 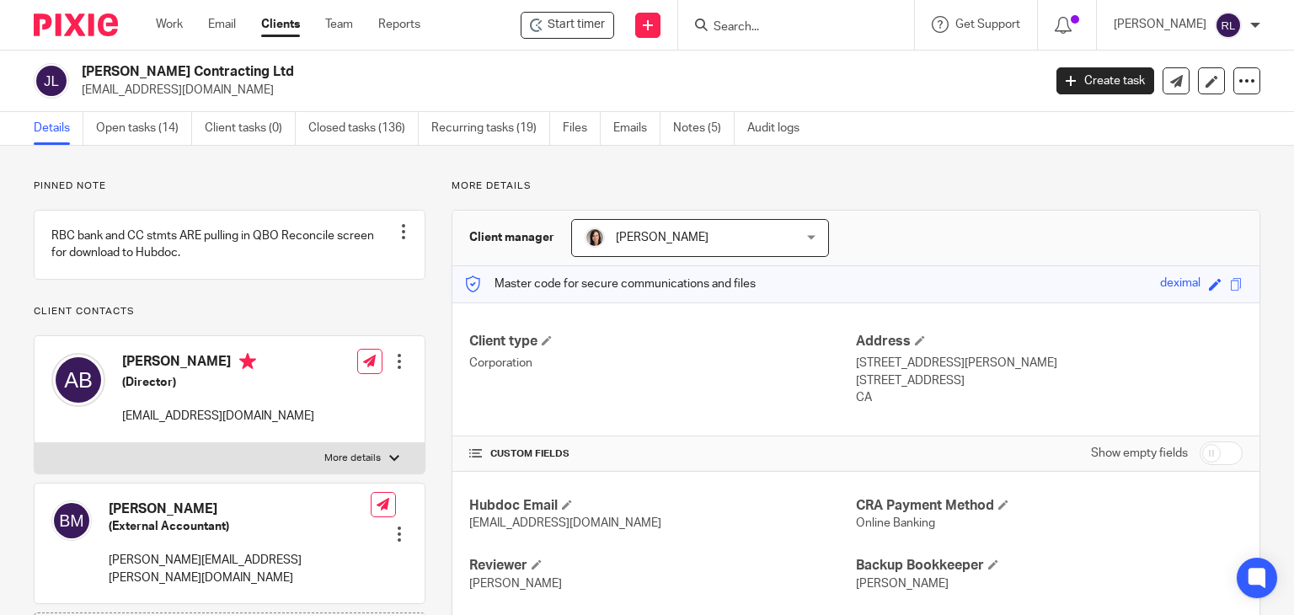 What do you see at coordinates (662, 341) in the screenshot?
I see `h4: Client type` at bounding box center [662, 341].